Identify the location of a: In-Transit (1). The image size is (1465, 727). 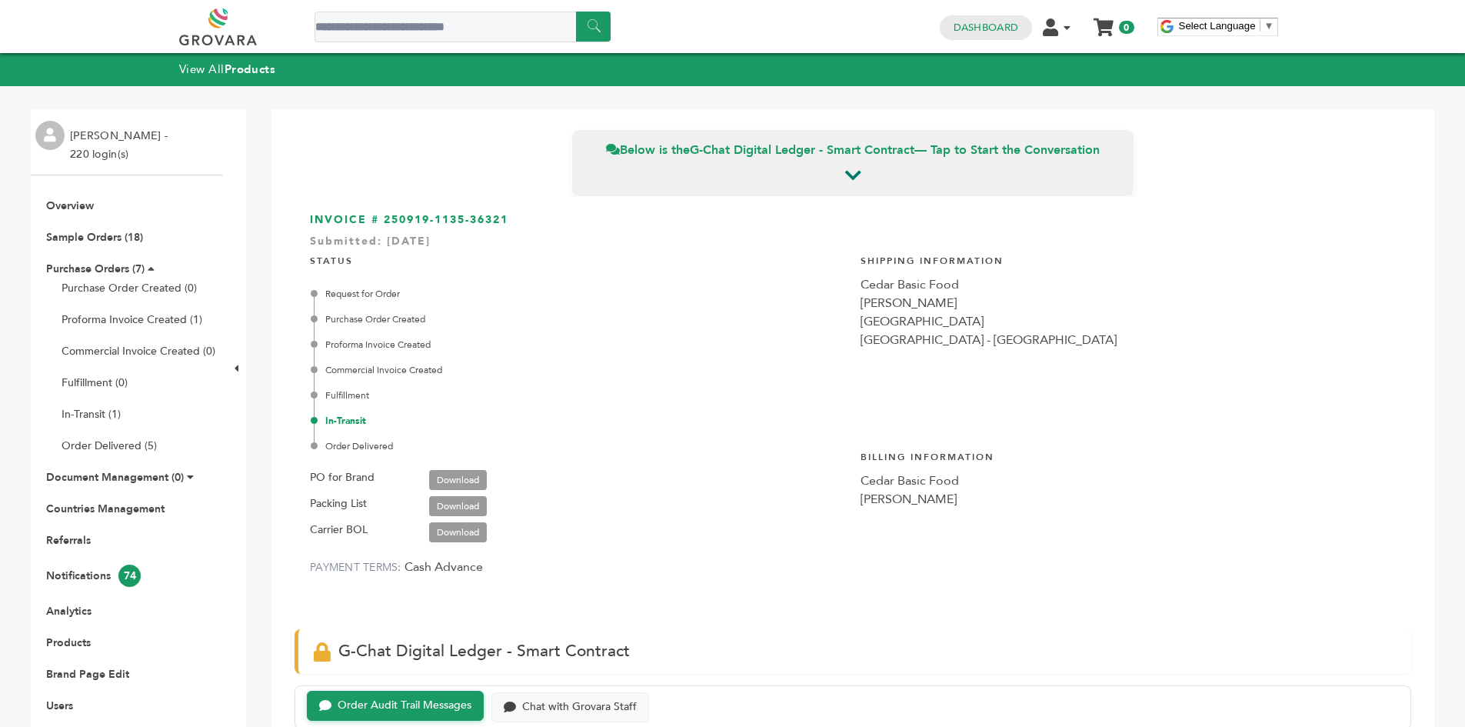
(91, 414).